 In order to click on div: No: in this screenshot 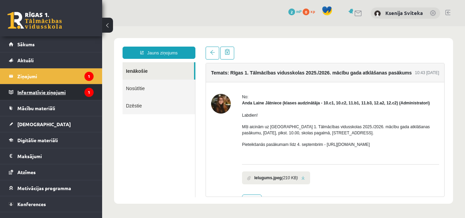, I will do `click(238, 71)`.